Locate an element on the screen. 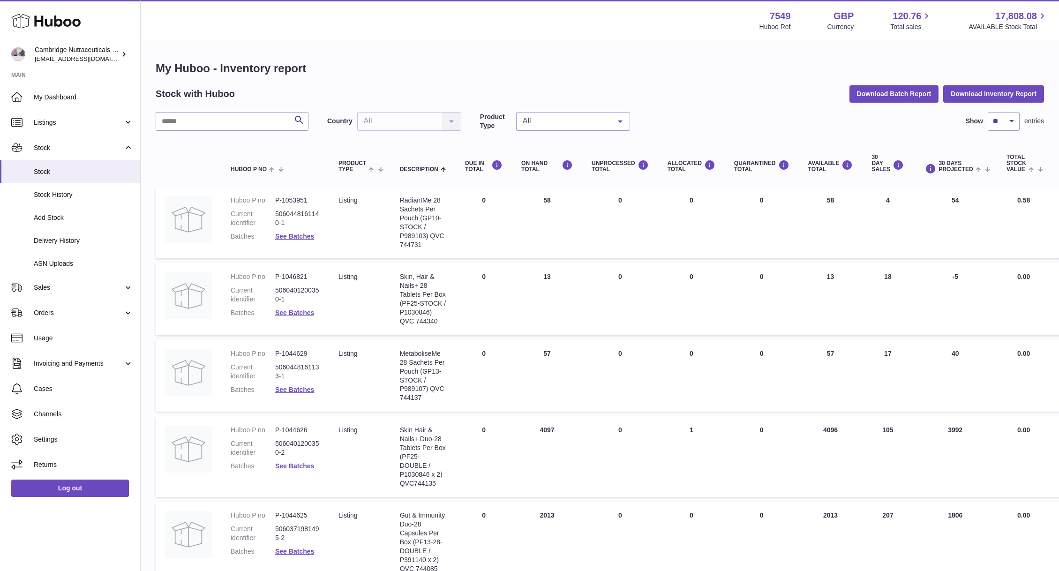  span: 120.76 is located at coordinates (907, 16).